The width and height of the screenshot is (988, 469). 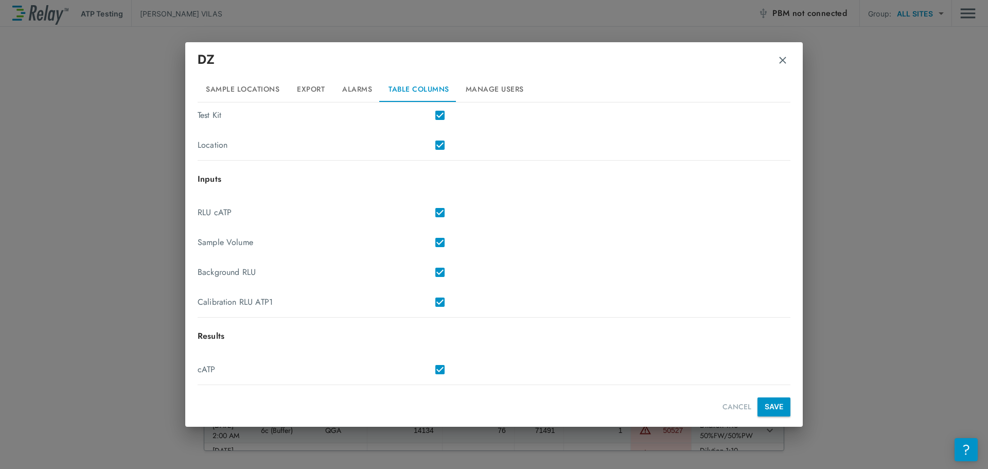 What do you see at coordinates (494, 179) in the screenshot?
I see `p: Inputs` at bounding box center [494, 179].